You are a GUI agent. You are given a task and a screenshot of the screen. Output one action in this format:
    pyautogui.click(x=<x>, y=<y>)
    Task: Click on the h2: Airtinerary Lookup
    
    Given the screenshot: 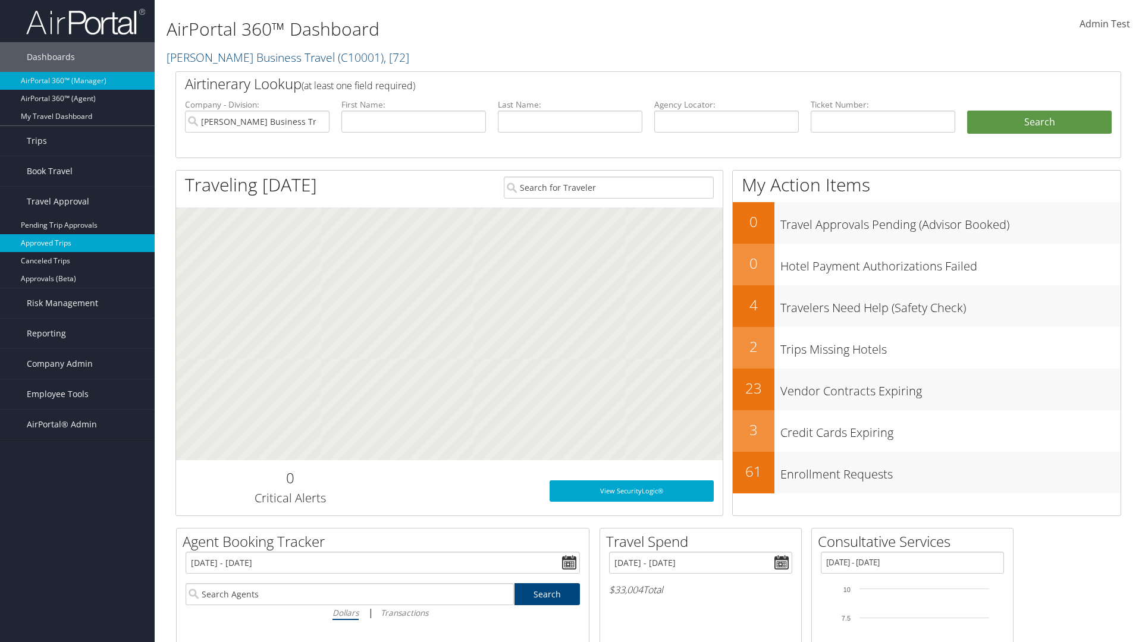 What is the action you would take?
    pyautogui.click(x=609, y=84)
    